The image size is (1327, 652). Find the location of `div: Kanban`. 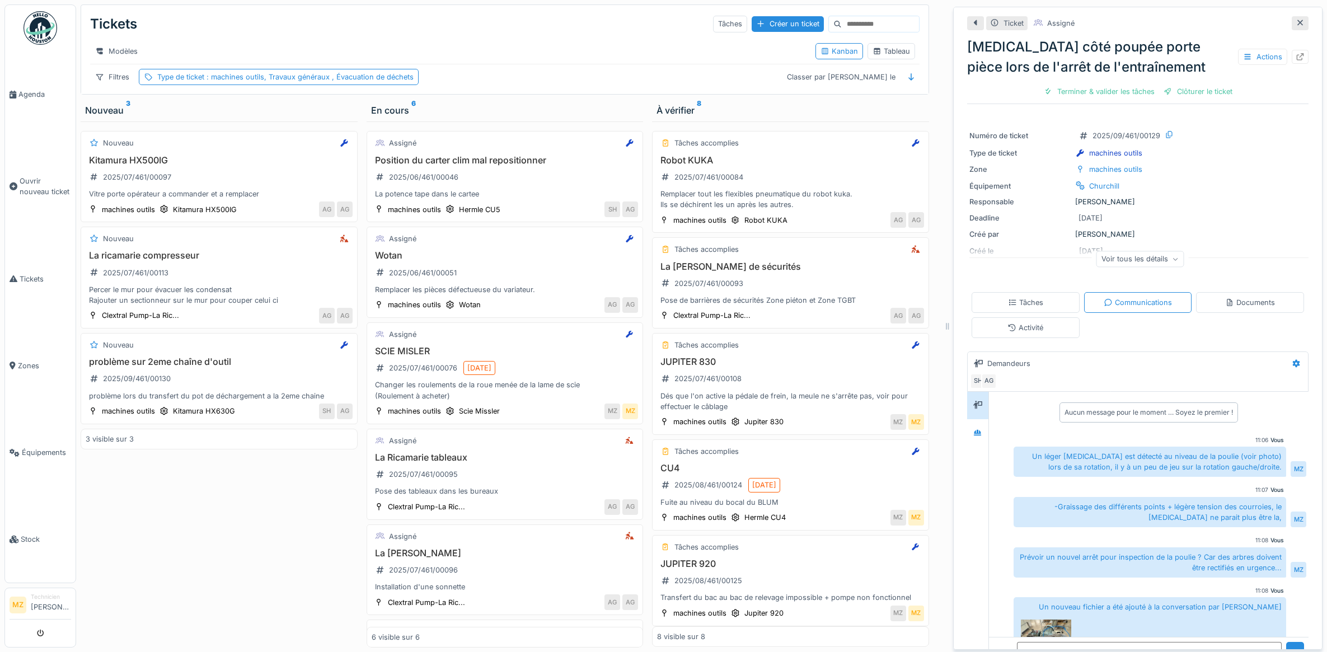

div: Kanban is located at coordinates (839, 51).